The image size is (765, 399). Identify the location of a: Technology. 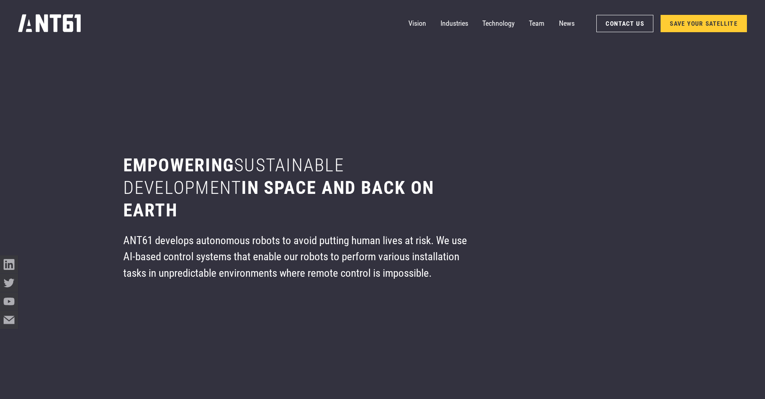
(499, 23).